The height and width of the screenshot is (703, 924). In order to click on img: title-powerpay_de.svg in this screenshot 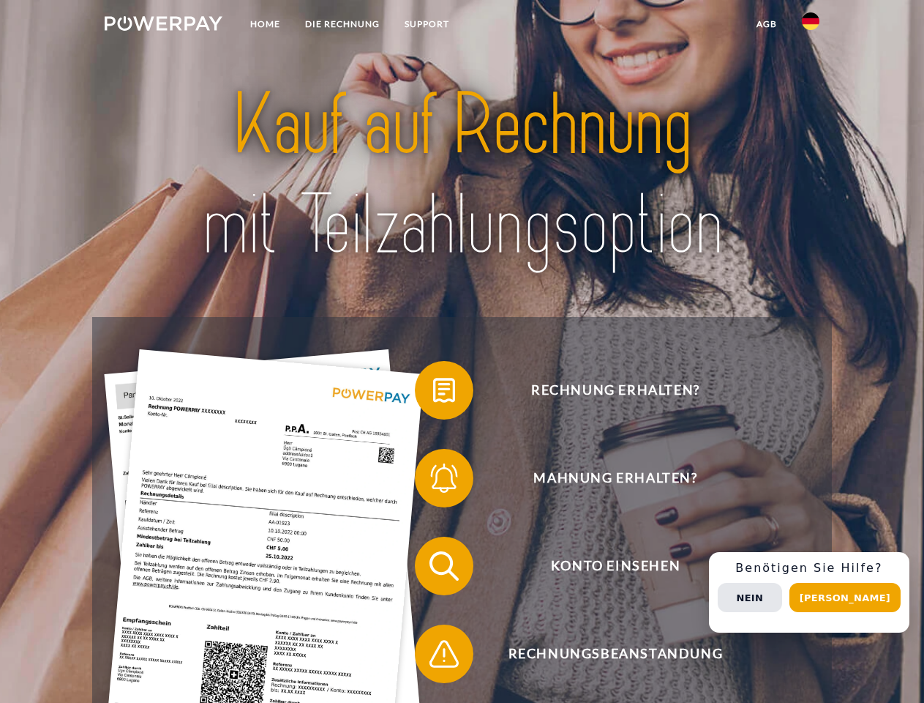, I will do `click(462, 175)`.